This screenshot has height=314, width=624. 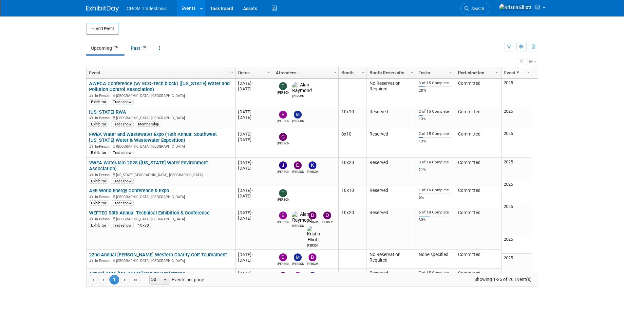 What do you see at coordinates (149, 213) in the screenshot?
I see `a: WEFTEC 98th Annual Technical Exhibition & Conference` at bounding box center [149, 213].